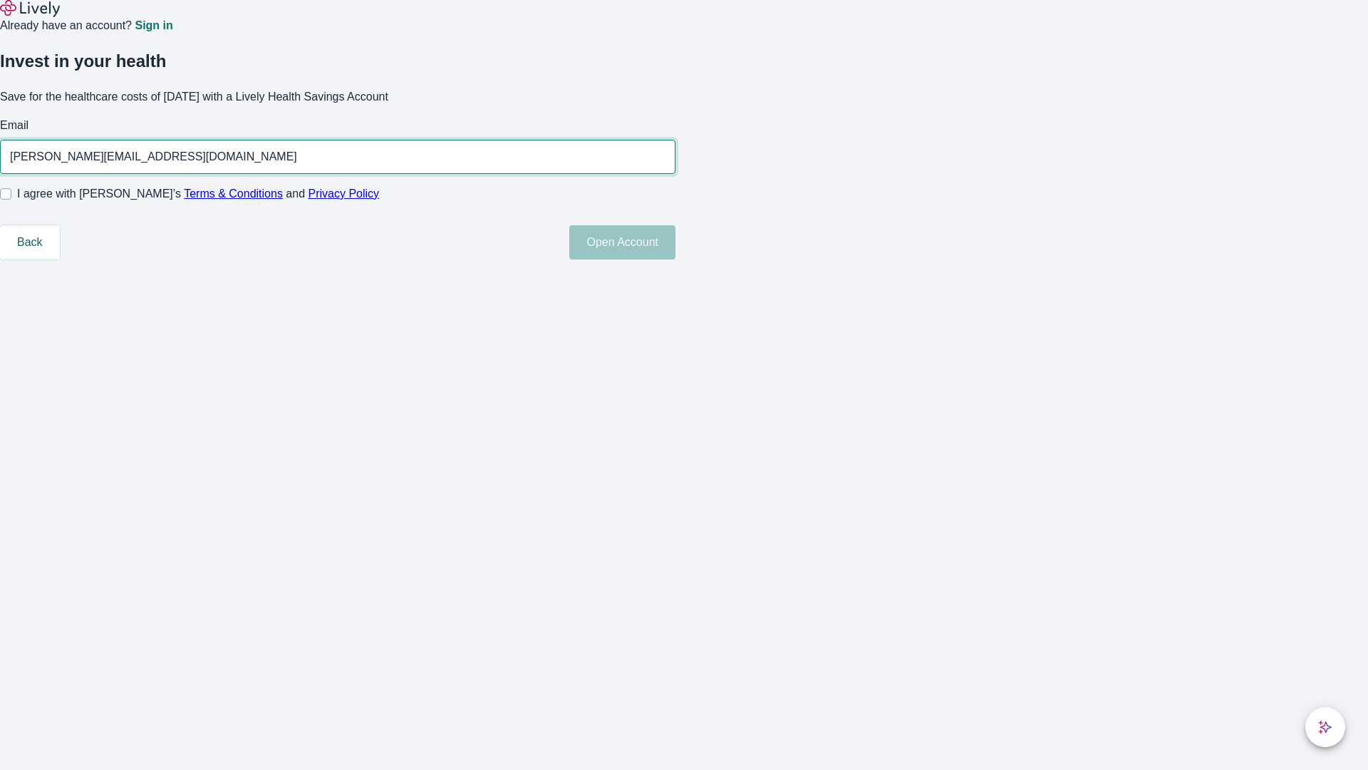 This screenshot has height=770, width=1368. I want to click on a: Privacy Policy, so click(344, 193).